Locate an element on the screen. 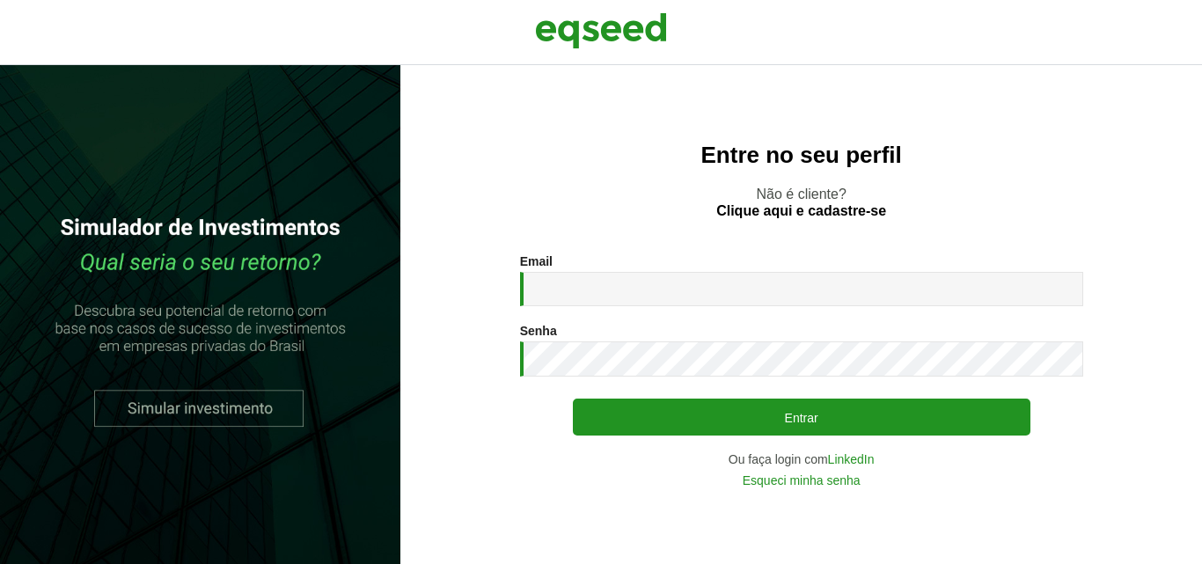  label: Senha is located at coordinates (539, 331).